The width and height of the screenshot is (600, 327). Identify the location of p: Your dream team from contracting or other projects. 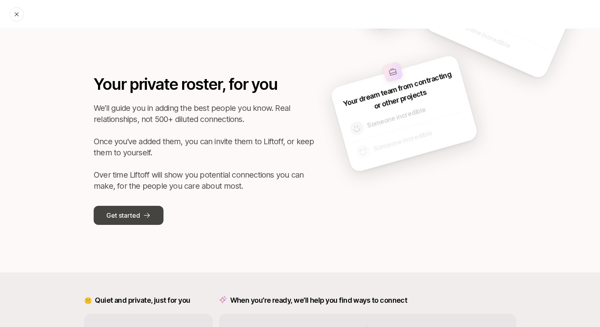
(399, 94).